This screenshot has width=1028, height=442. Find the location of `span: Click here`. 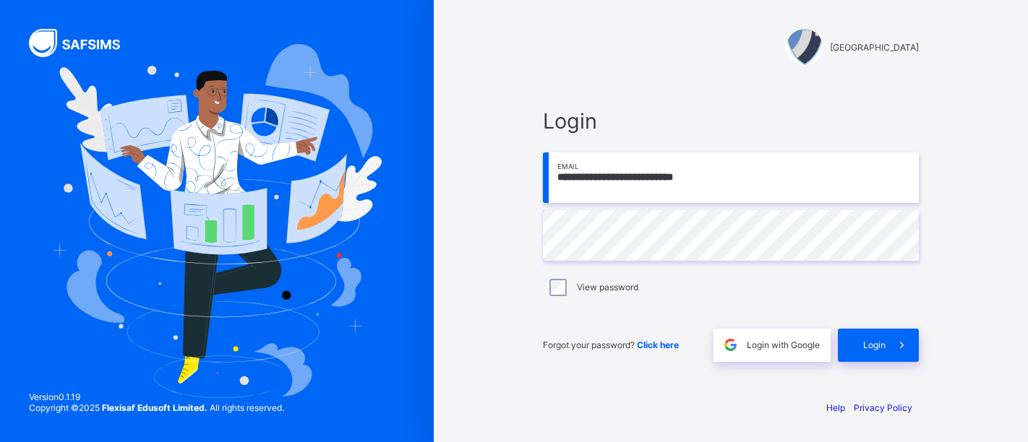

span: Click here is located at coordinates (658, 345).